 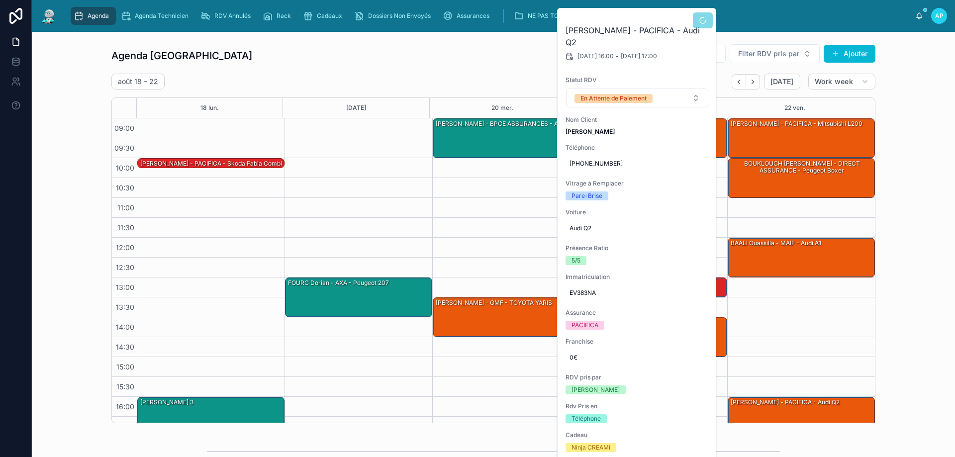 I want to click on span: Assurance, so click(x=637, y=313).